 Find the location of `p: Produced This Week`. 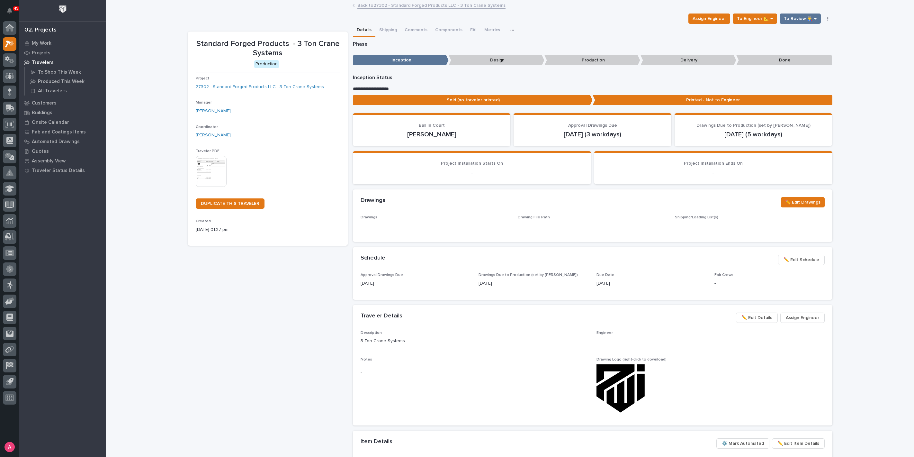

p: Produced This Week is located at coordinates (61, 82).